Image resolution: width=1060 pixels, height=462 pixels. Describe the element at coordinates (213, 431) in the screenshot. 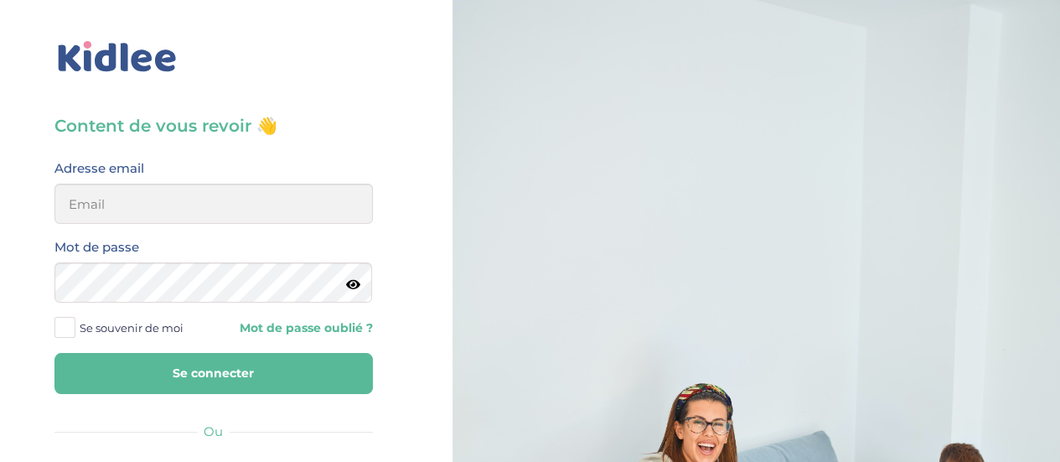

I see `span: Ou` at that location.